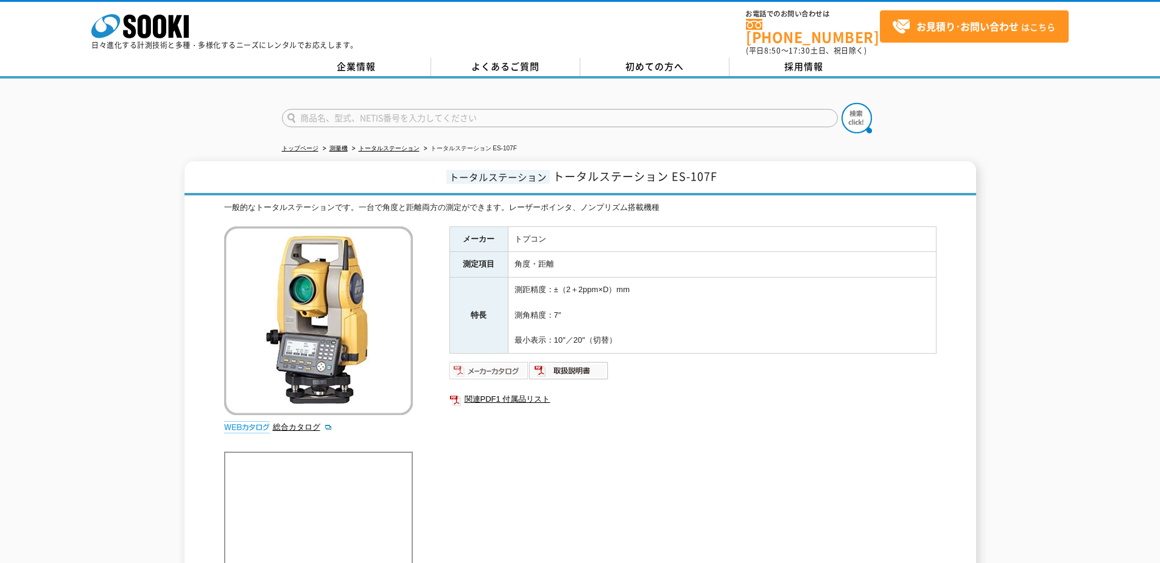 This screenshot has width=1160, height=563. I want to click on img: webカタログ, so click(247, 427).